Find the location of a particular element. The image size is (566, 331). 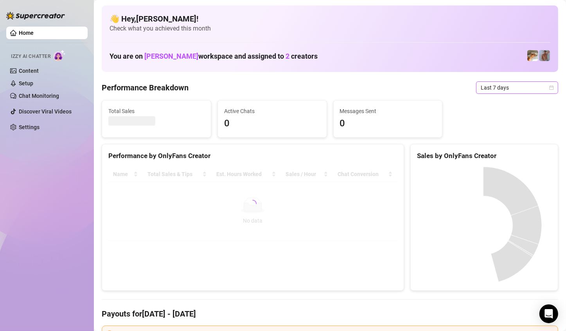

a: Content is located at coordinates (29, 71).